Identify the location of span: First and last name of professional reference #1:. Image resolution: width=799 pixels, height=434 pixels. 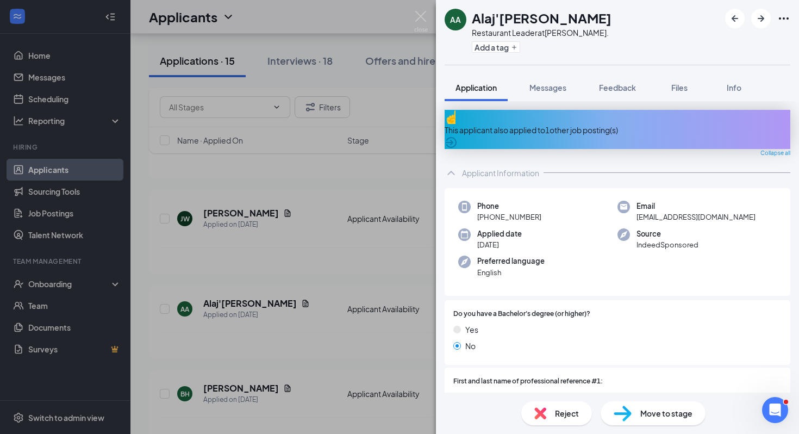
(528, 381).